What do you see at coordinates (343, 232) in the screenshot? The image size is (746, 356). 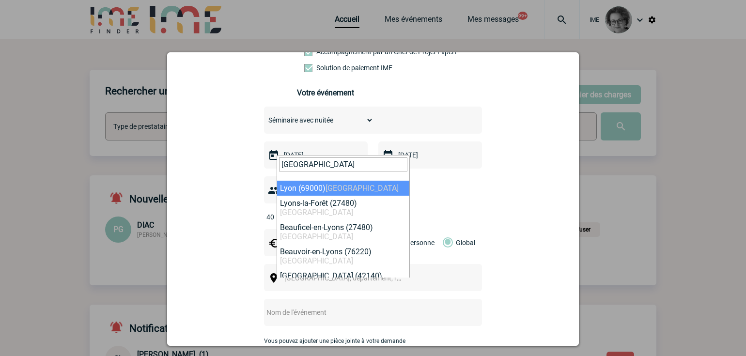 I see `li: Beauficel-en-Lyons (27480)` at bounding box center [343, 232].